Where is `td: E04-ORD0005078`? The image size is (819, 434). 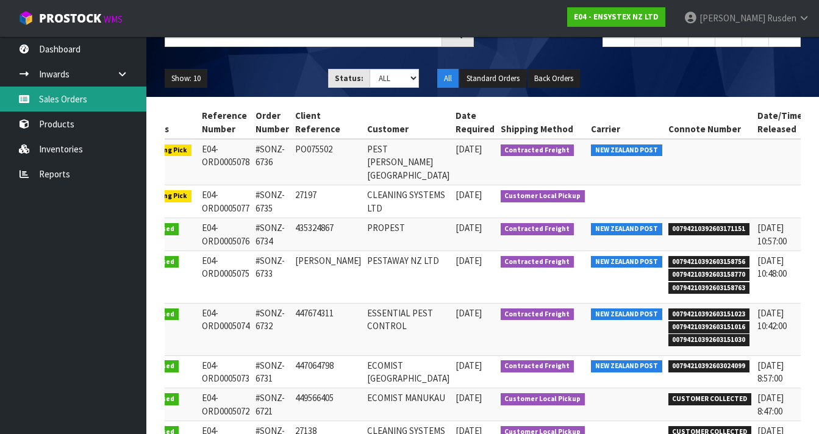 td: E04-ORD0005078 is located at coordinates (226, 162).